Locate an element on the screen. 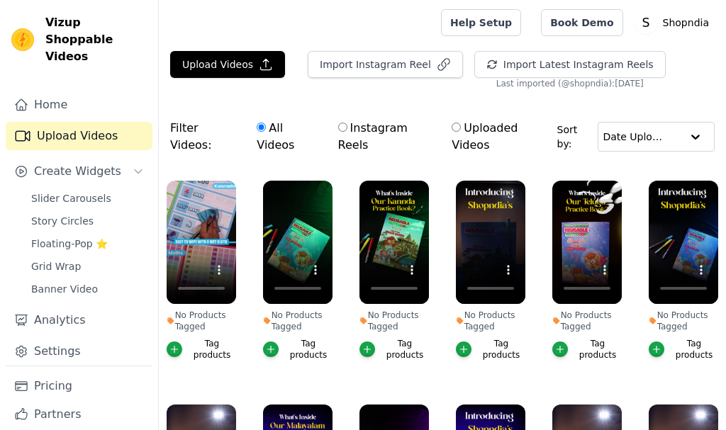  a: Analytics is located at coordinates (79, 320).